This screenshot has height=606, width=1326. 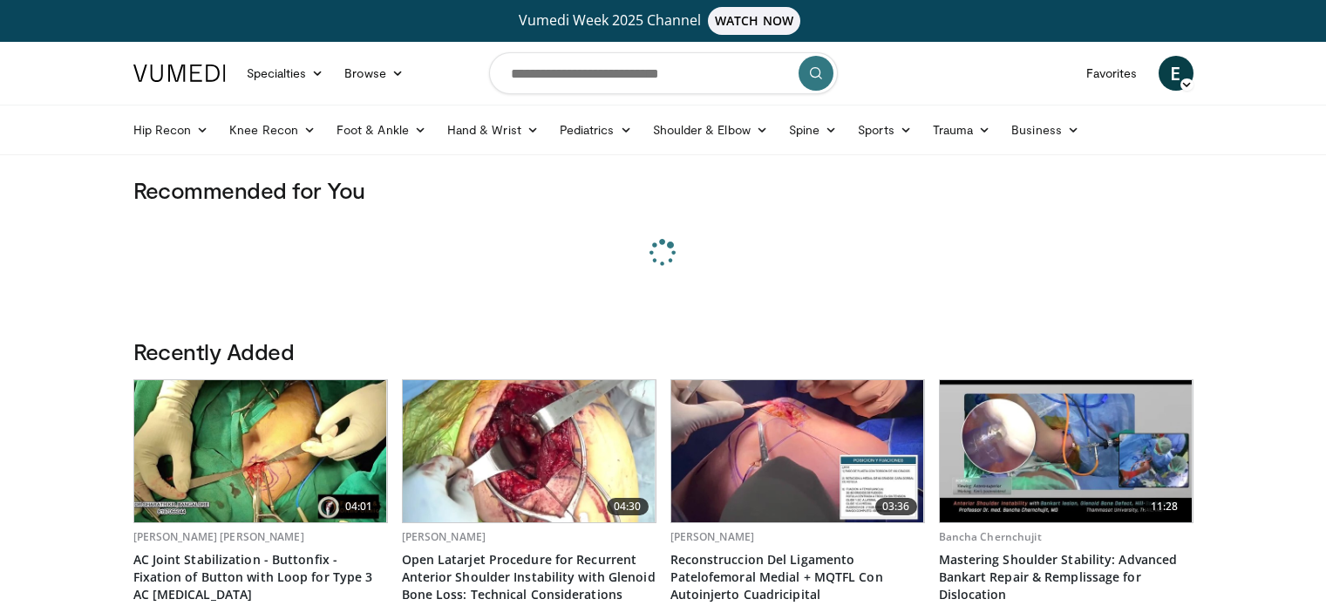 What do you see at coordinates (885, 130) in the screenshot?
I see `a: Sports` at bounding box center [885, 130].